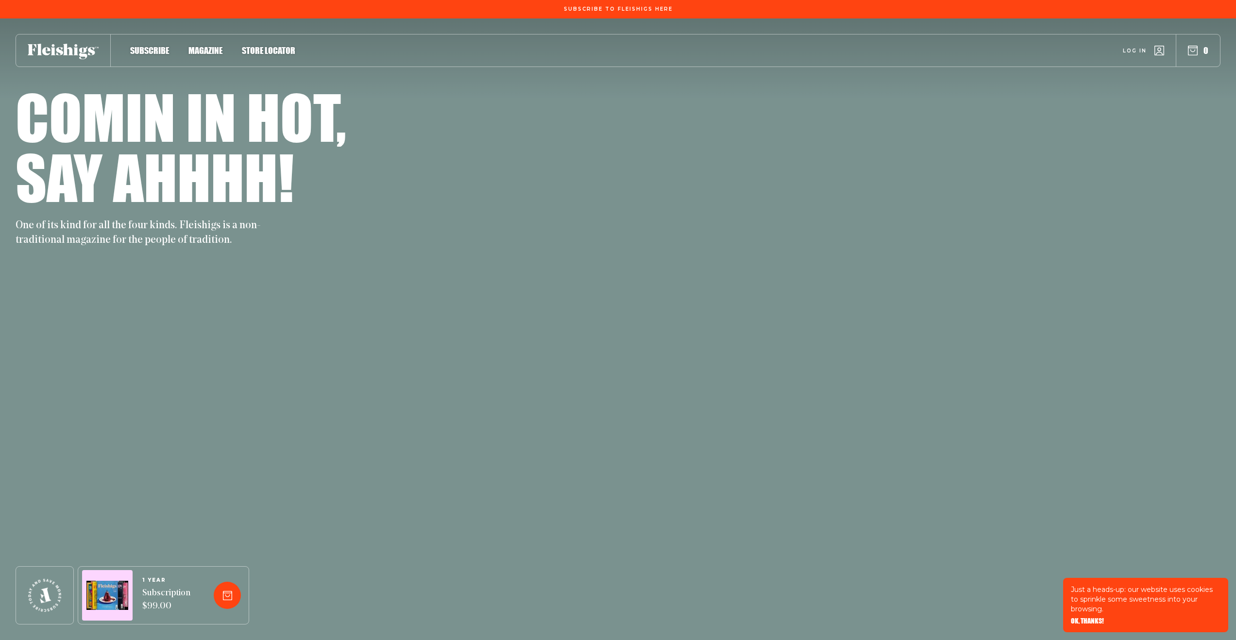  Describe the element at coordinates (269, 50) in the screenshot. I see `a: Store locator` at that location.